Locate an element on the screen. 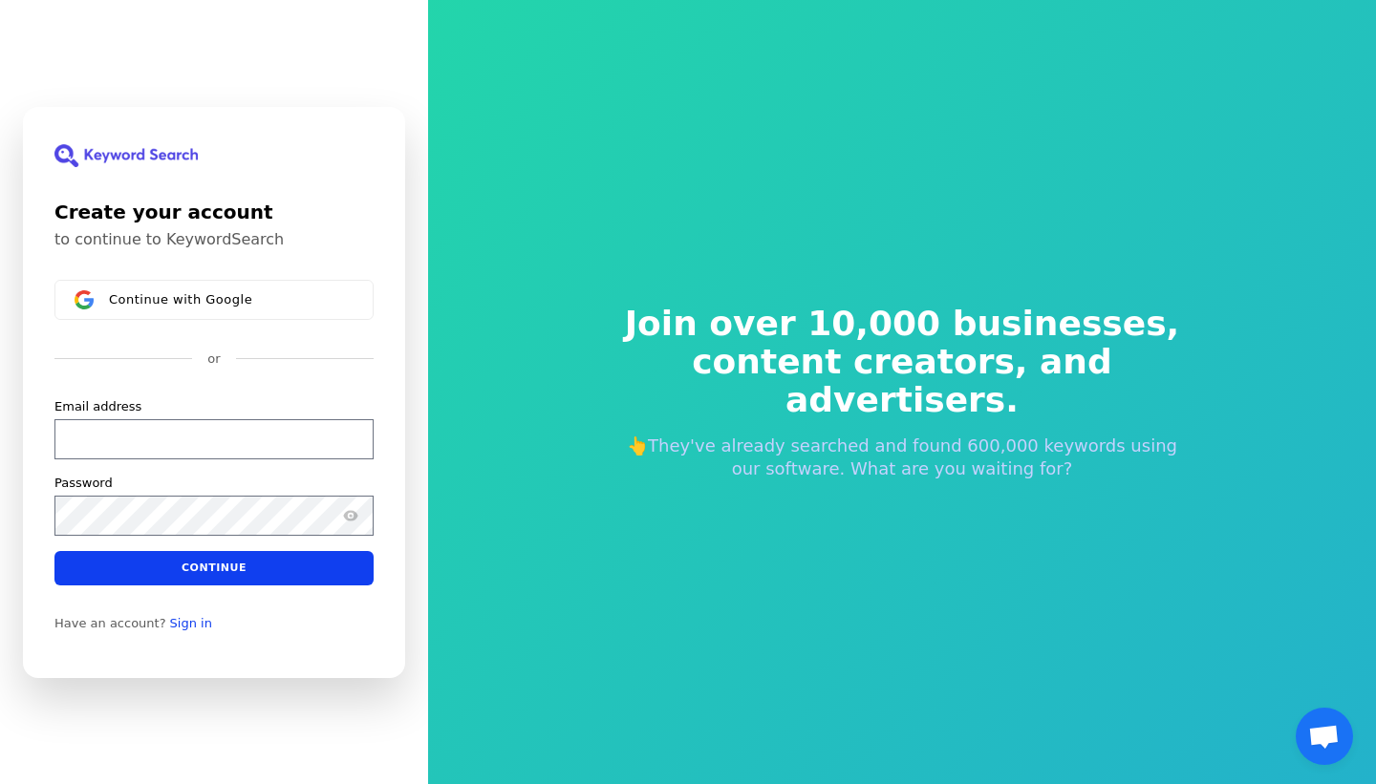 This screenshot has width=1376, height=784. span: Continue with Google is located at coordinates (181, 299).